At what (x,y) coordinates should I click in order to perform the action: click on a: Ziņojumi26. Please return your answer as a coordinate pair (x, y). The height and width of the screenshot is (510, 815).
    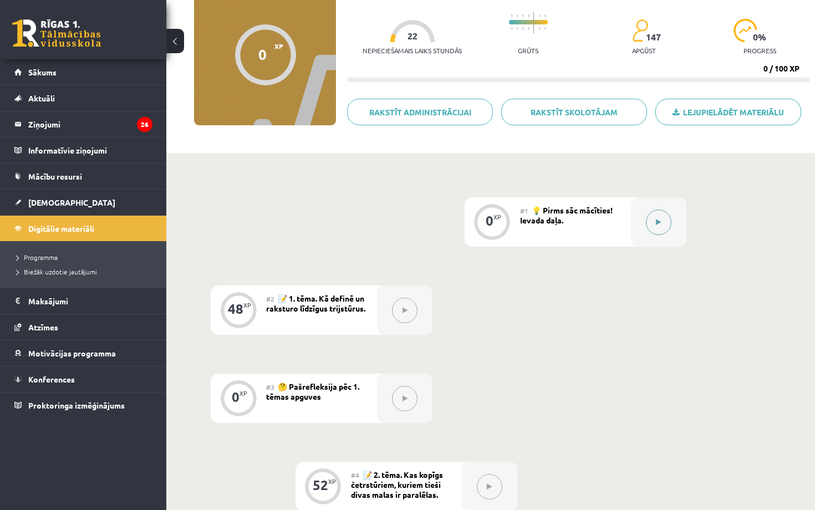
    Looking at the image, I should click on (83, 124).